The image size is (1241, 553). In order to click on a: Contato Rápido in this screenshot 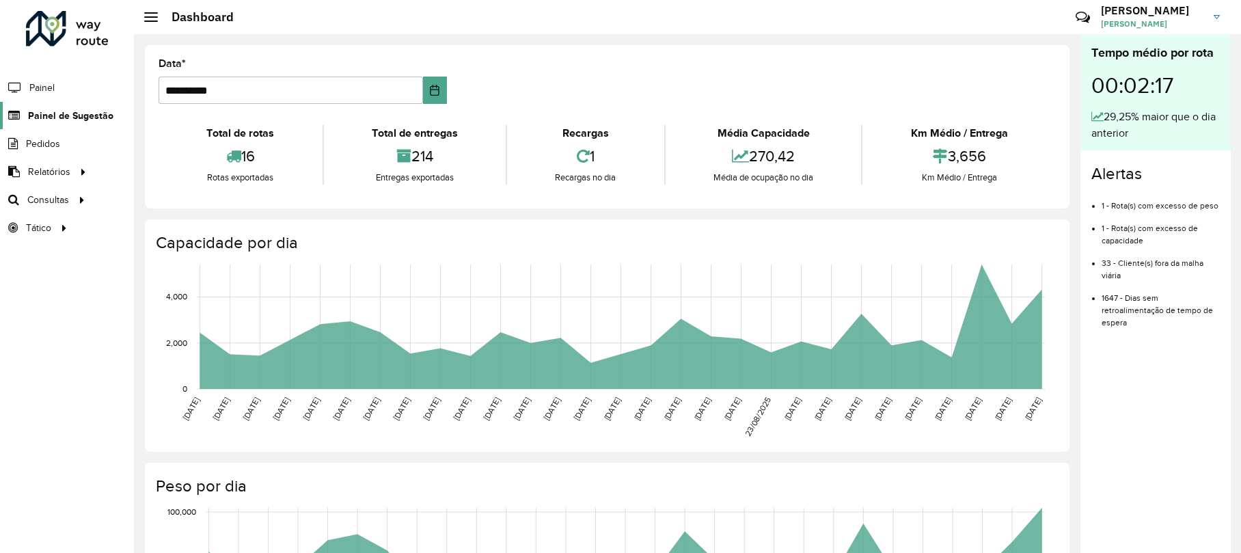, I will do `click(1082, 17)`.